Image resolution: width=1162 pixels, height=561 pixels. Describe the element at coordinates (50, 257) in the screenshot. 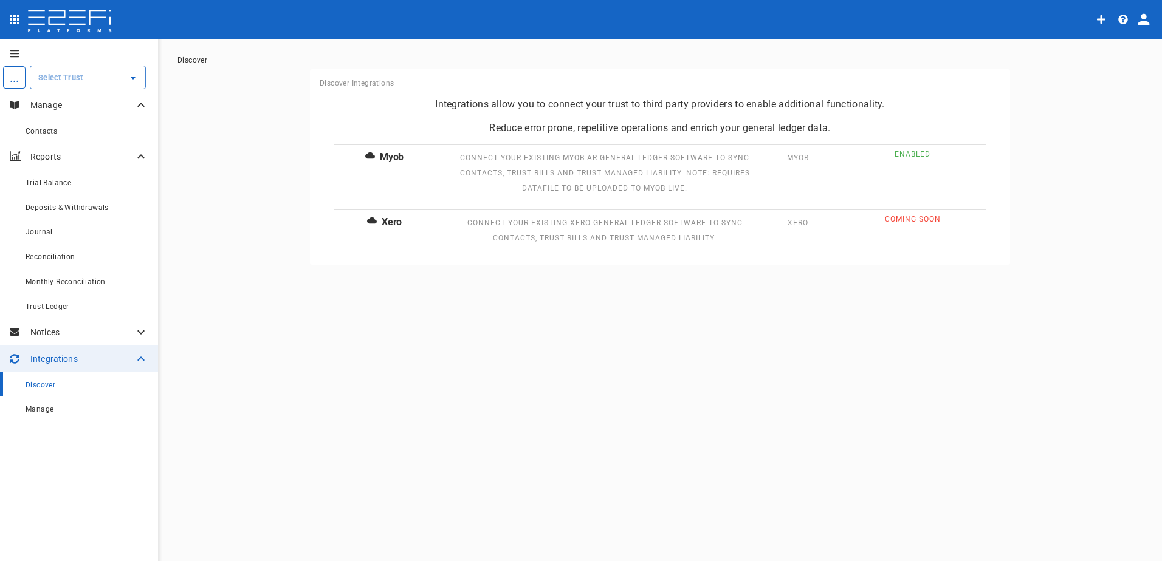

I see `span: Reconciliation` at that location.